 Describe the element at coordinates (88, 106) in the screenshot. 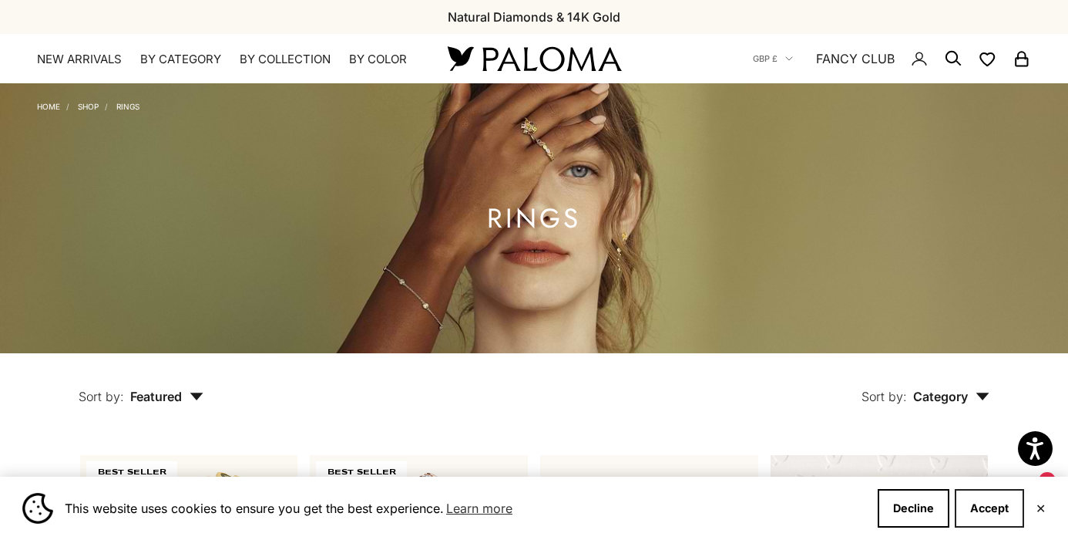

I see `a: Shop` at that location.